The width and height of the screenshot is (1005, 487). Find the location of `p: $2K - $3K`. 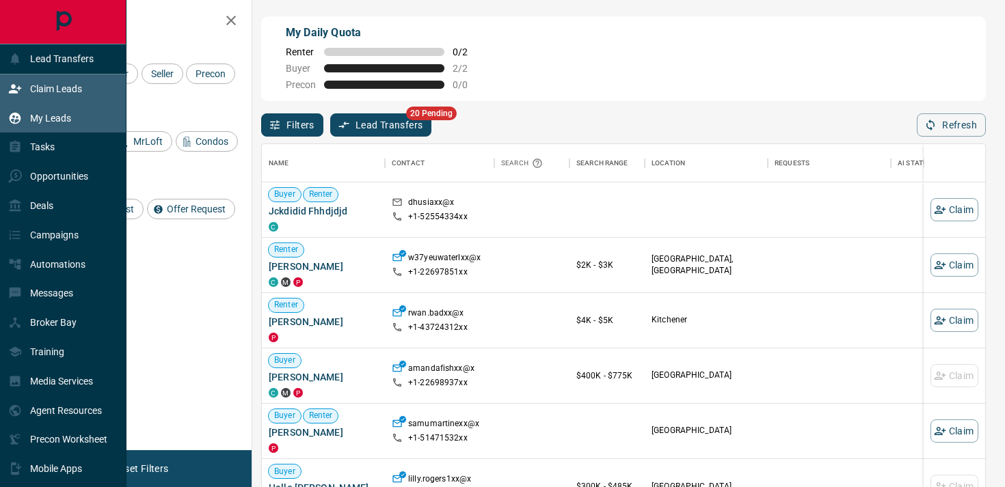

p: $2K - $3K is located at coordinates (607, 265).